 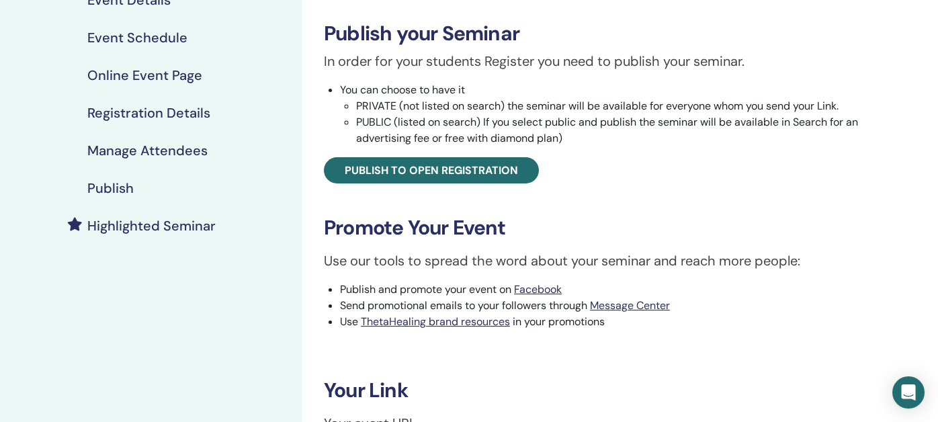 I want to click on p: Use our tools to spread the word about your seminar and reach more people:, so click(x=615, y=261).